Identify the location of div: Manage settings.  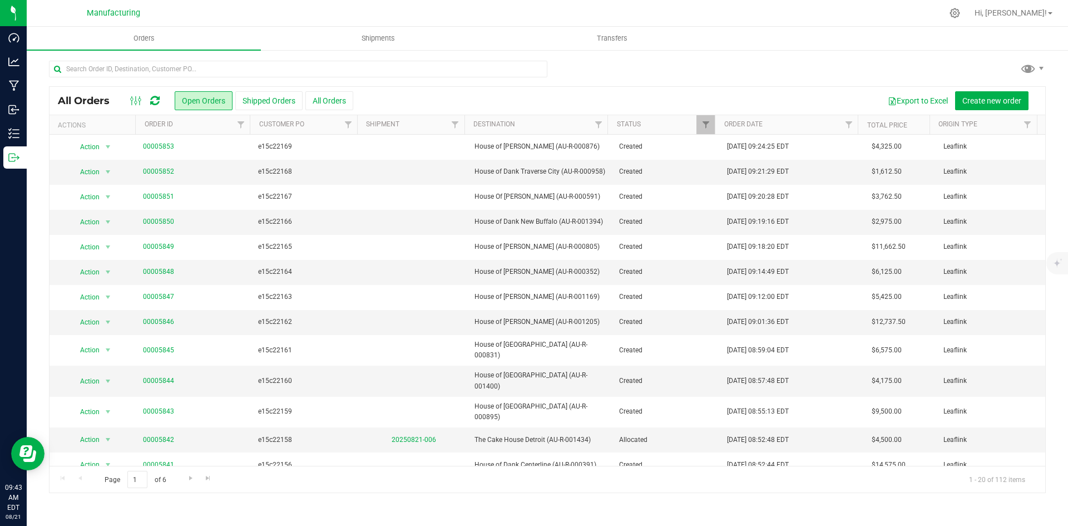
(954, 13).